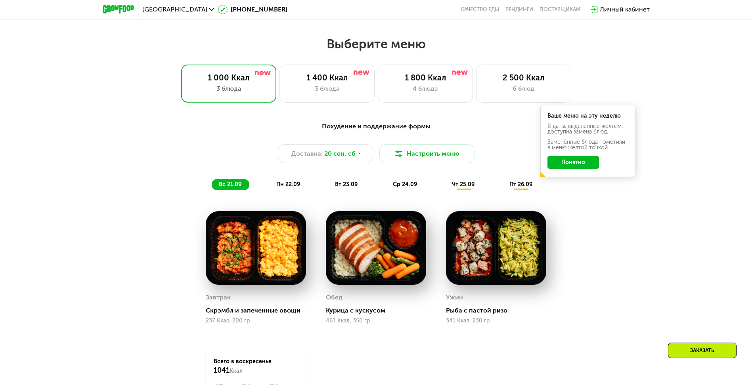 The height and width of the screenshot is (385, 752). What do you see at coordinates (236, 371) in the screenshot?
I see `span: Ккал` at bounding box center [236, 371].